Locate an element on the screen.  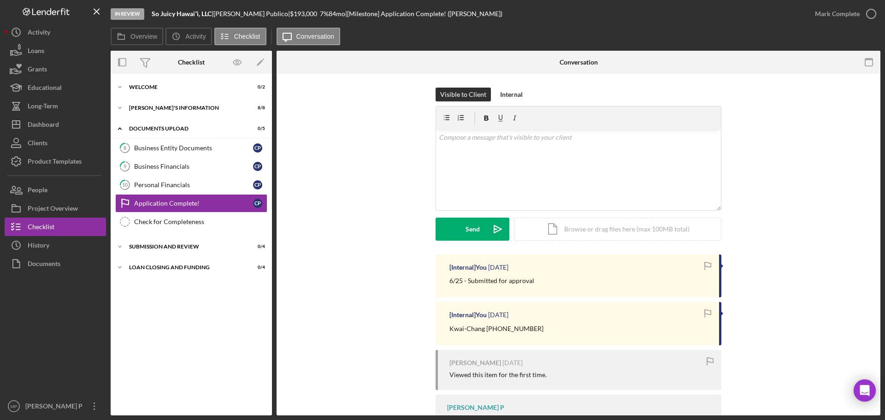
button: Long-Term is located at coordinates (55, 106).